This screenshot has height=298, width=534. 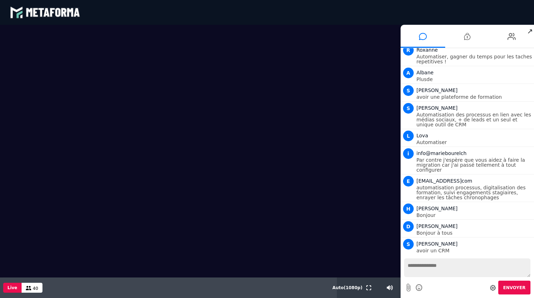 What do you see at coordinates (409, 227) in the screenshot?
I see `span: D` at bounding box center [409, 227].